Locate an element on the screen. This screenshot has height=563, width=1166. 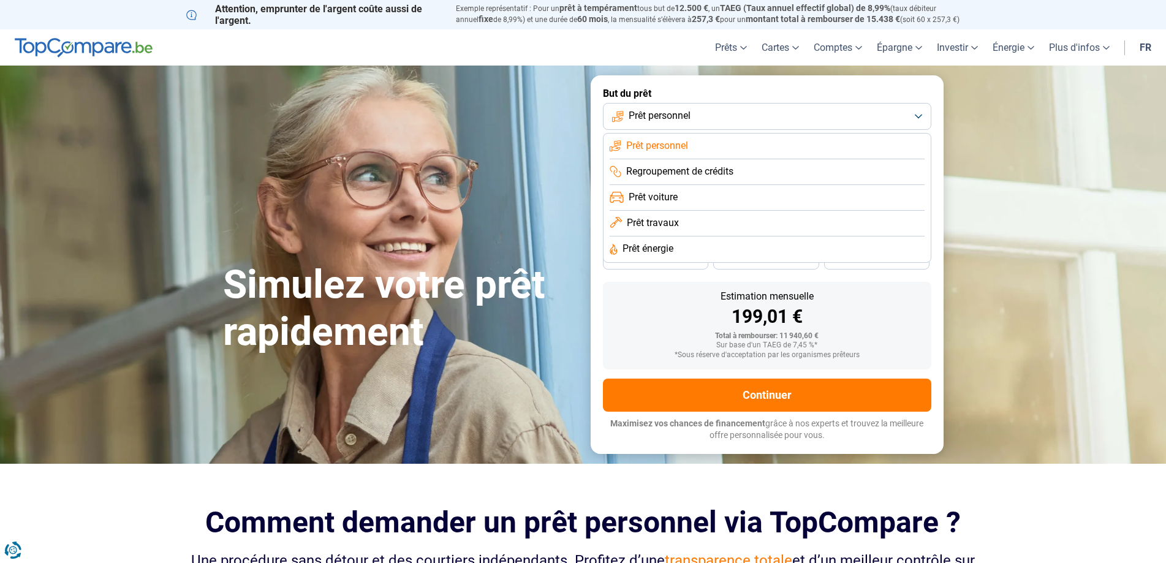
a: Énergie is located at coordinates (1014, 47).